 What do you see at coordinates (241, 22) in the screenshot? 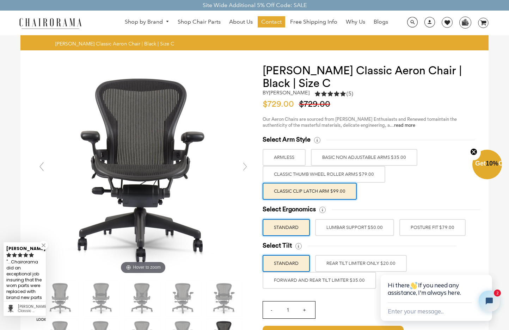
I see `span: About Us` at bounding box center [241, 22].